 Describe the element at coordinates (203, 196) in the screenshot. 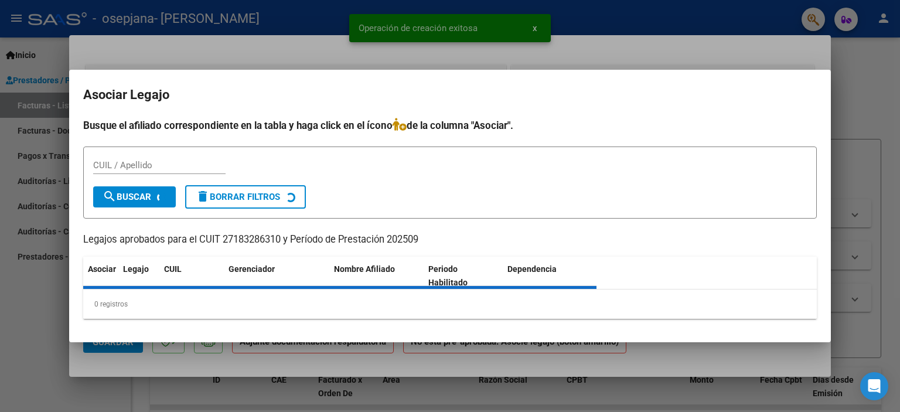

I see `mat-icon: delete` at that location.